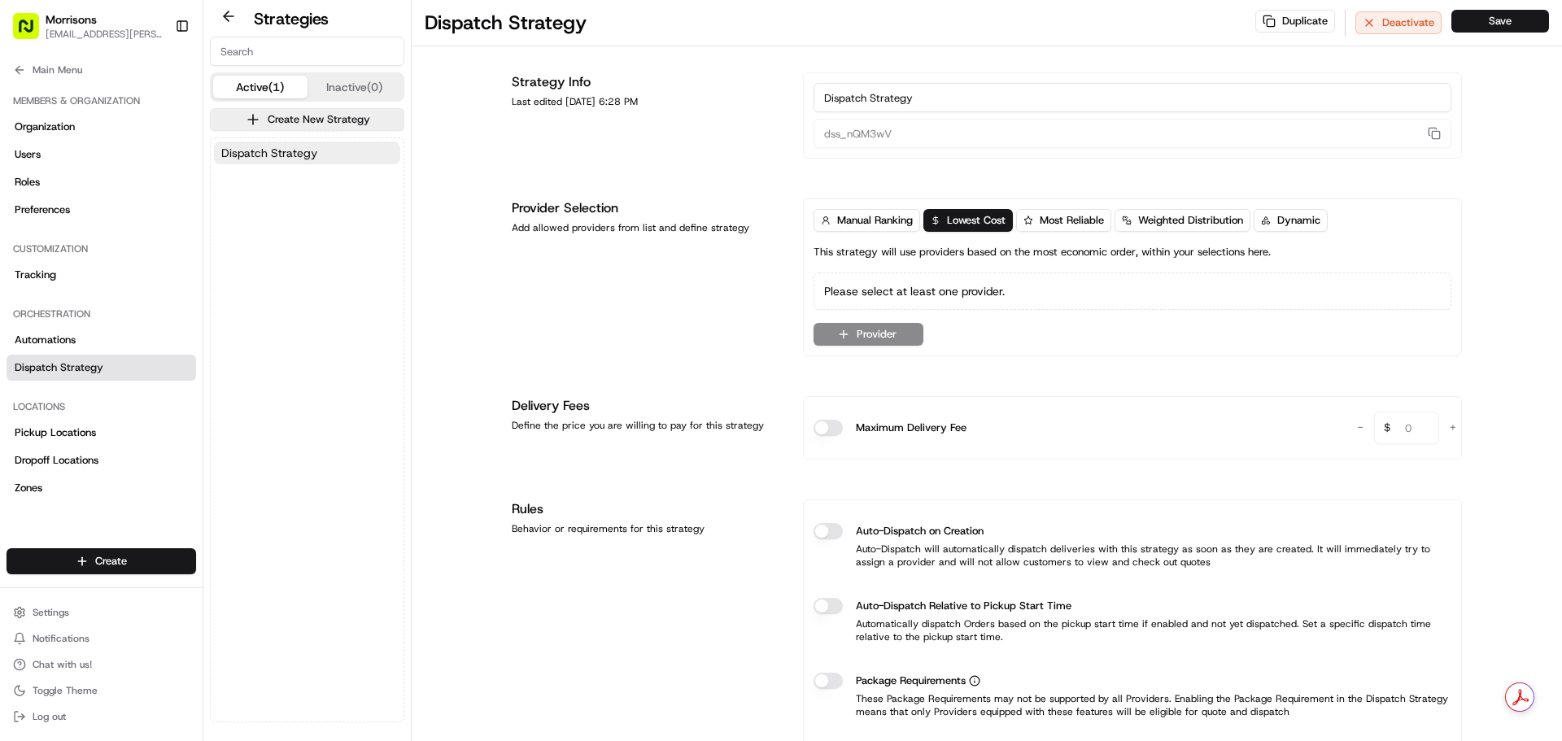  I want to click on a: Powered byPylon, so click(155, 281).